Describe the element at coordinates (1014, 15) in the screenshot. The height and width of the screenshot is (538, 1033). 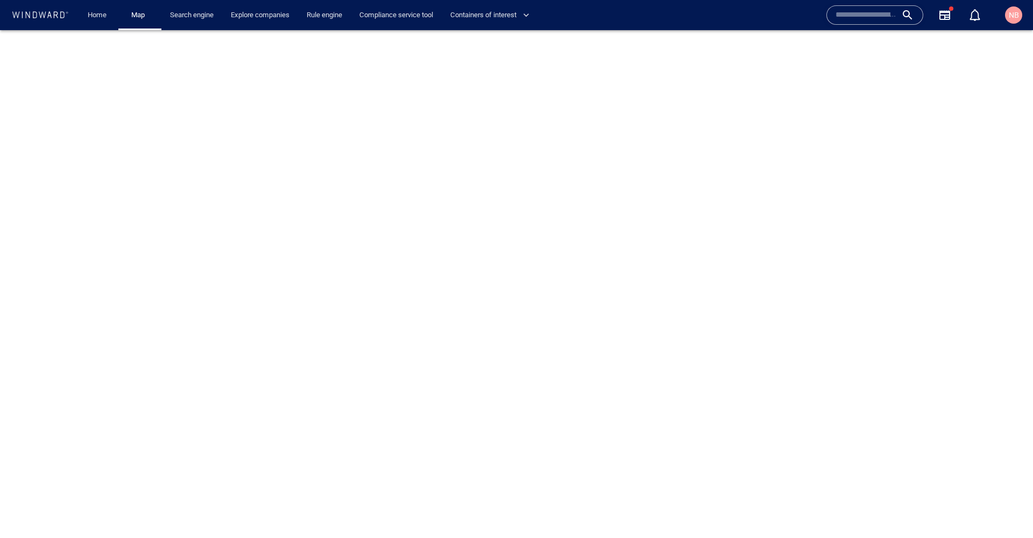
I see `span: NB` at that location.